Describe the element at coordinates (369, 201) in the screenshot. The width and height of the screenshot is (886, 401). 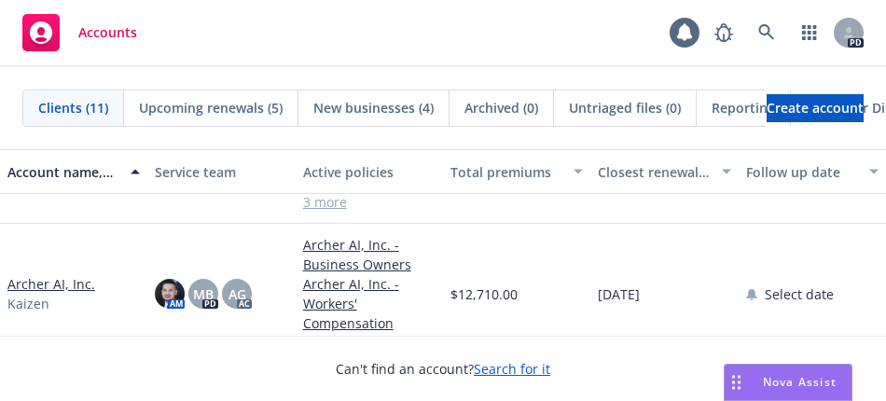
I see `a: 3 more` at that location.